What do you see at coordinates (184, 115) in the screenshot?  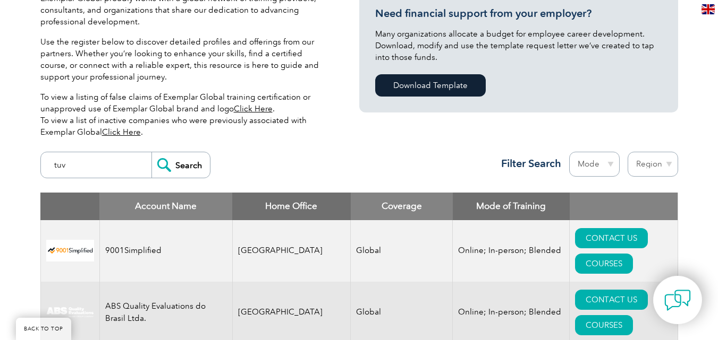 I see `p: To view a listing of false claims of Exemplar Global training certification or unapproved use of ...` at bounding box center [184, 115].